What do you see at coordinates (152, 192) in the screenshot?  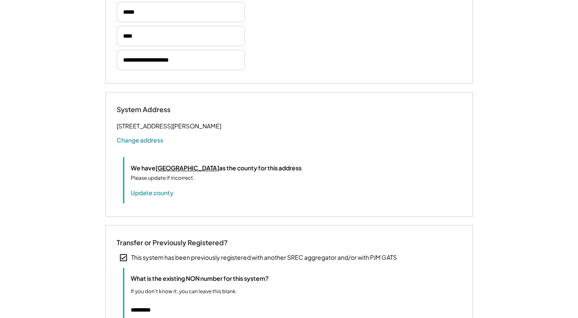 I see `button: Update county` at bounding box center [152, 192].